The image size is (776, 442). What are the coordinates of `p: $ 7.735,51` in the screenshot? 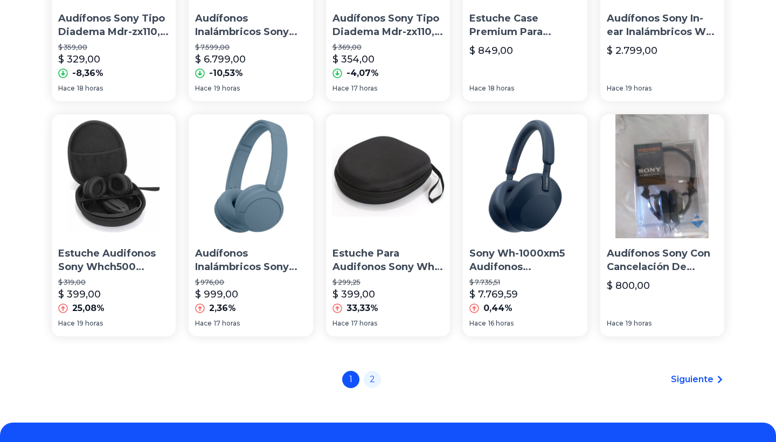 It's located at (525, 283).